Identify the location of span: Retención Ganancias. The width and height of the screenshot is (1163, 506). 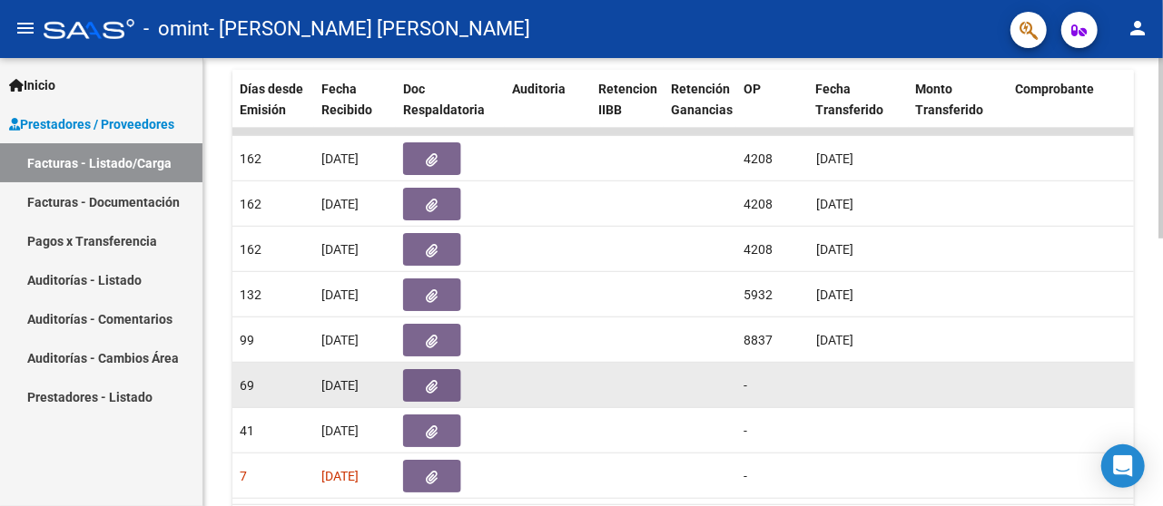
(702, 99).